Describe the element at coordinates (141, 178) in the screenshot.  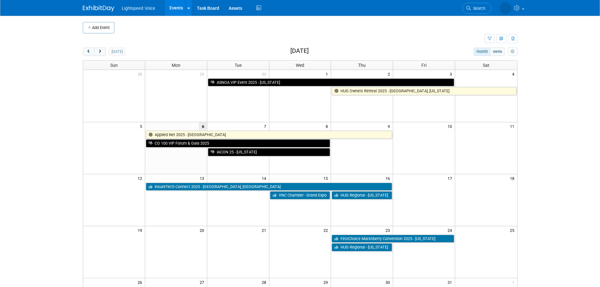
I see `span: 12` at that location.